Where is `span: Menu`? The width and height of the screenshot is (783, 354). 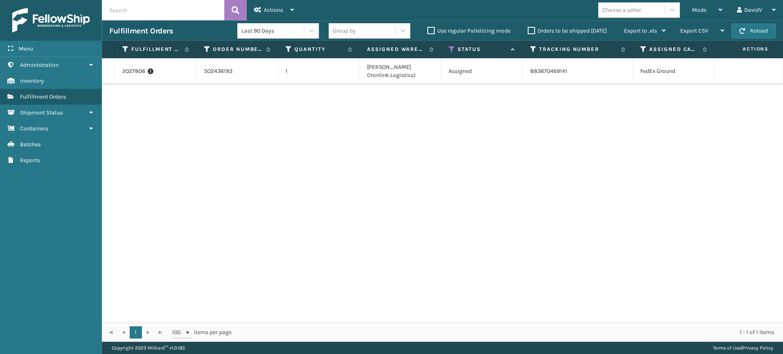 span: Menu is located at coordinates (26, 49).